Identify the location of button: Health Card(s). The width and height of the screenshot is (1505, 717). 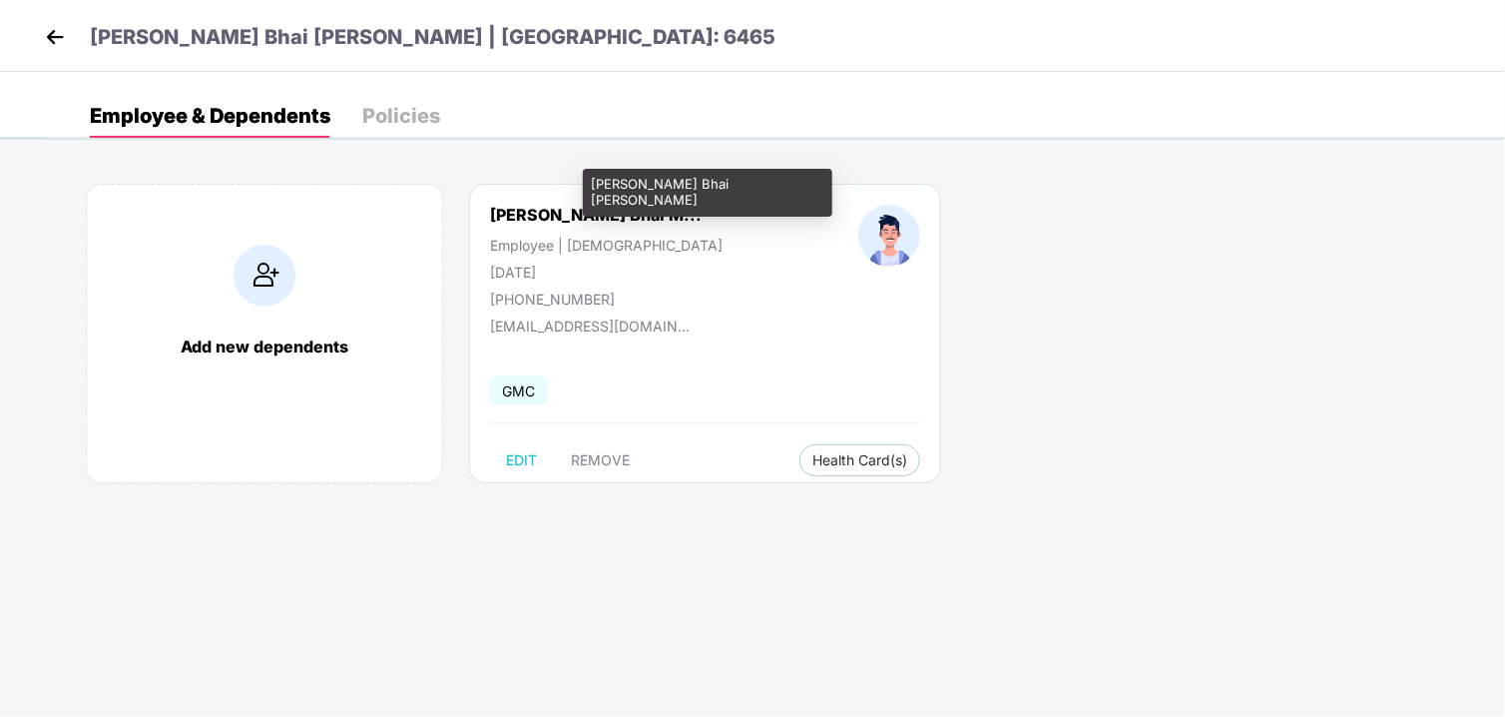
(859, 460).